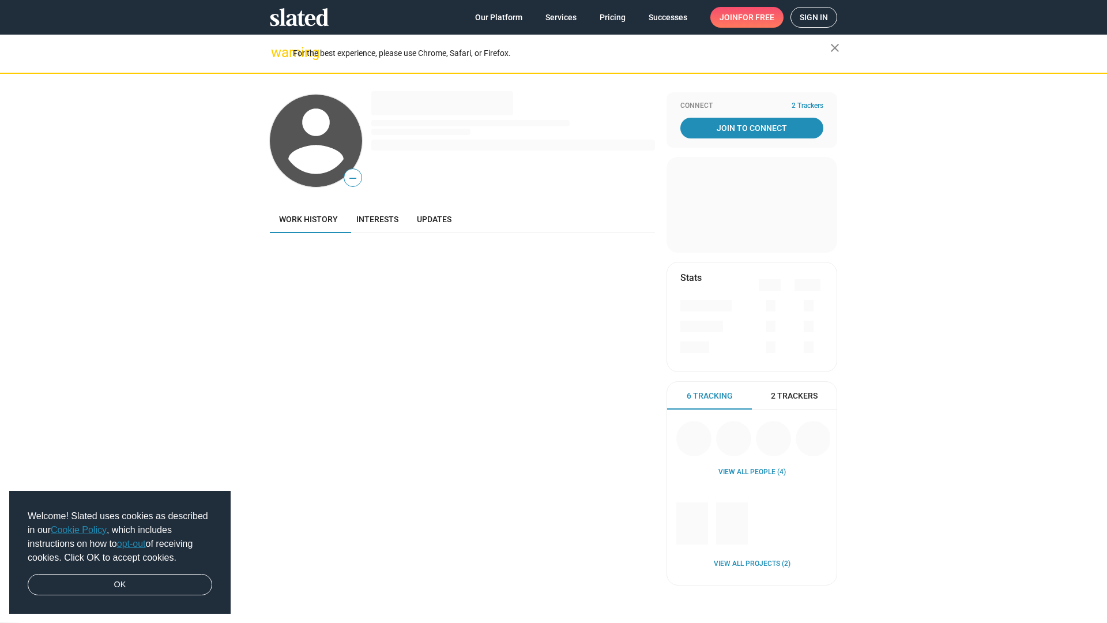 The width and height of the screenshot is (1107, 623). Describe the element at coordinates (78, 529) in the screenshot. I see `a: Cookie Policy` at that location.